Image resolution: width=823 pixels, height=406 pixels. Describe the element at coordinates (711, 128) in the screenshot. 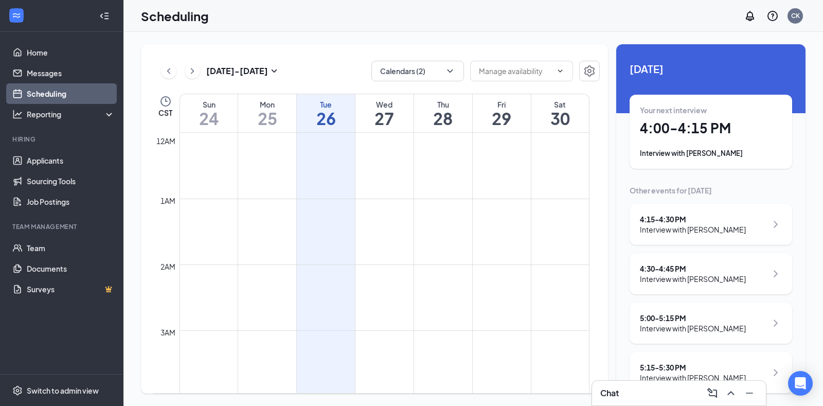

I see `h1: 4:00 - 4:15 PM` at that location.